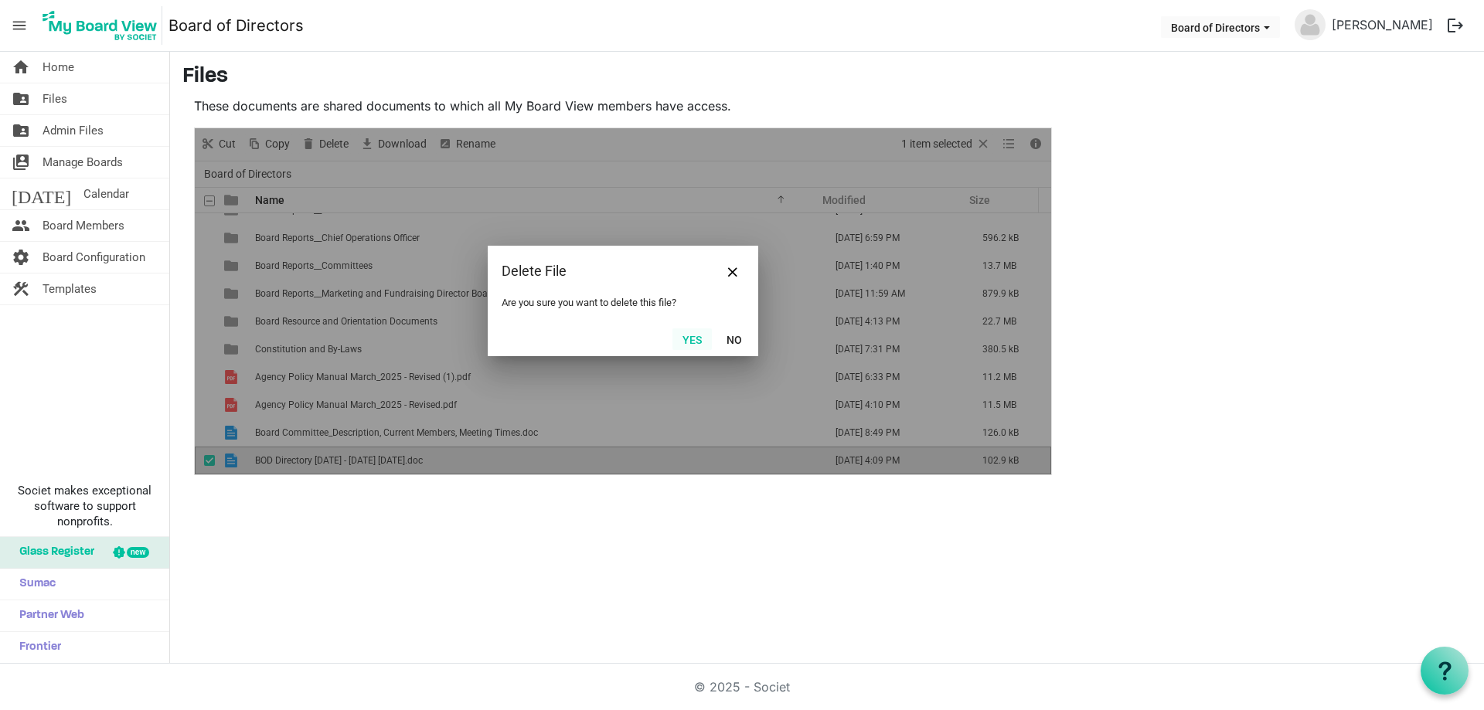 The width and height of the screenshot is (1484, 710). I want to click on a: © 2025 - Societ, so click(742, 687).